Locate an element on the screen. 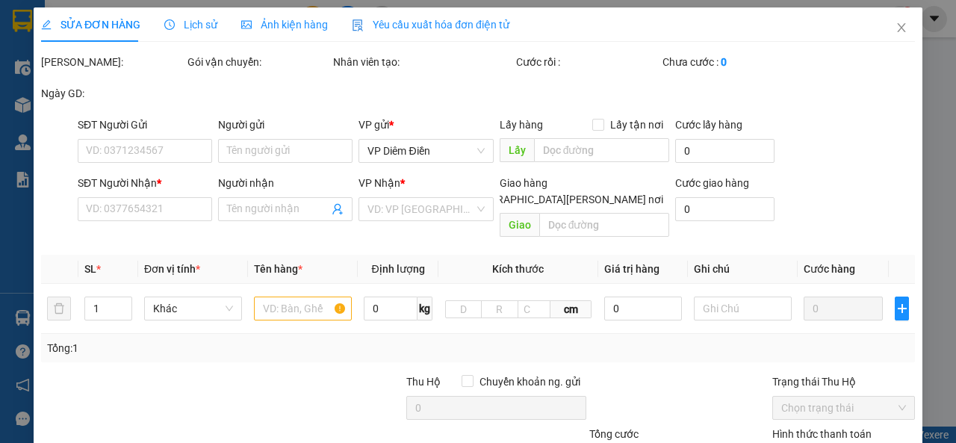 The height and width of the screenshot is (443, 956). input: R is located at coordinates (500, 309).